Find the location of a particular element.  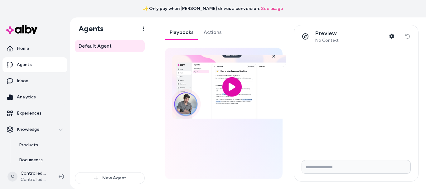

a: Home is located at coordinates (35, 49).